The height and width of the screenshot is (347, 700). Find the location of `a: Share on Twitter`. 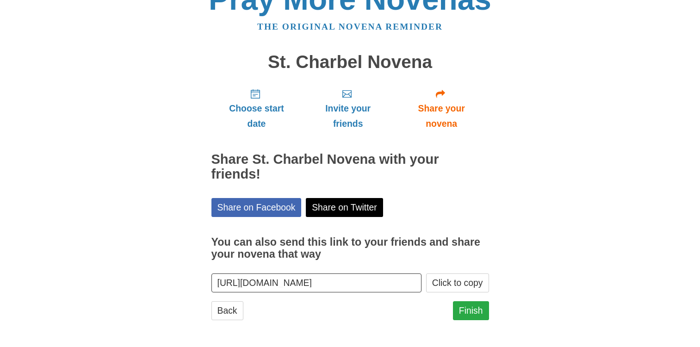

a: Share on Twitter is located at coordinates (344, 207).